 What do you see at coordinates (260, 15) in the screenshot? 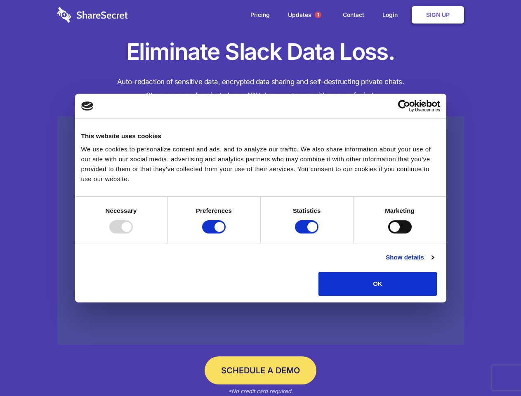
I see `a: Pricing` at bounding box center [260, 15].